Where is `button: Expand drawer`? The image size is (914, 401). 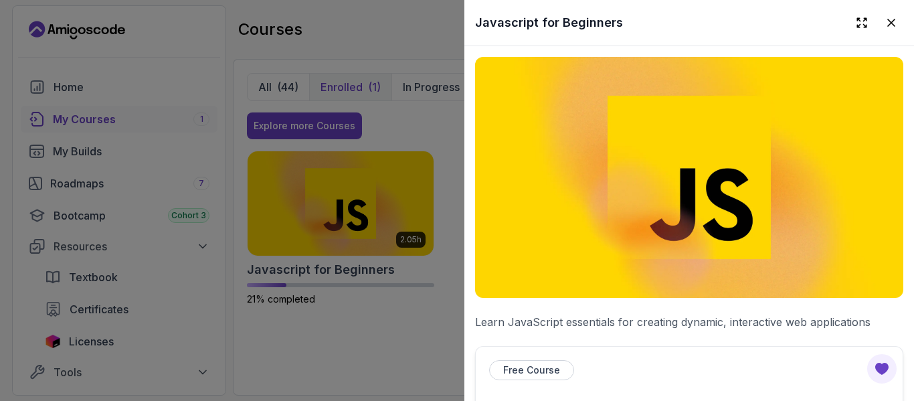
button: Expand drawer is located at coordinates (862, 23).